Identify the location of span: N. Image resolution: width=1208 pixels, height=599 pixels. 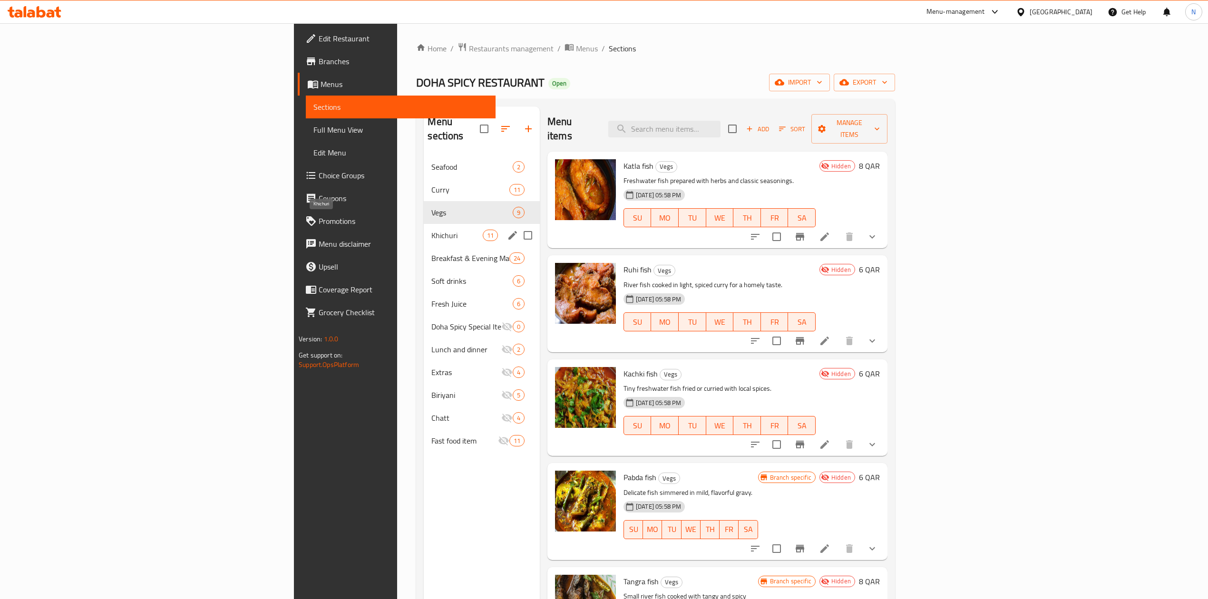
(1194, 12).